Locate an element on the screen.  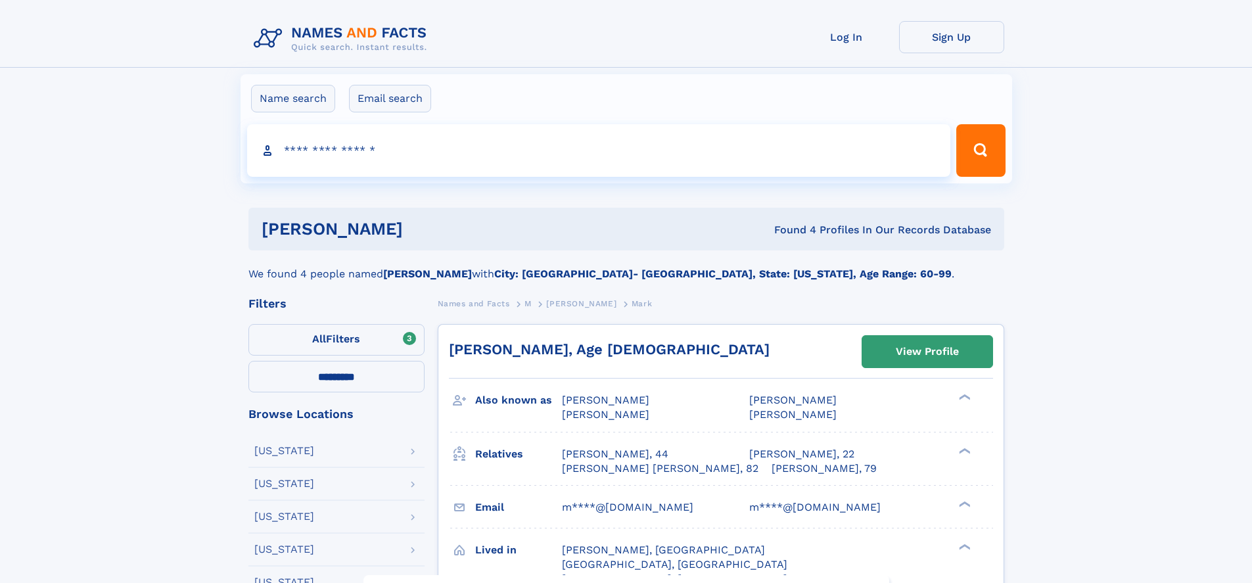
a: View Profile is located at coordinates (927, 352).